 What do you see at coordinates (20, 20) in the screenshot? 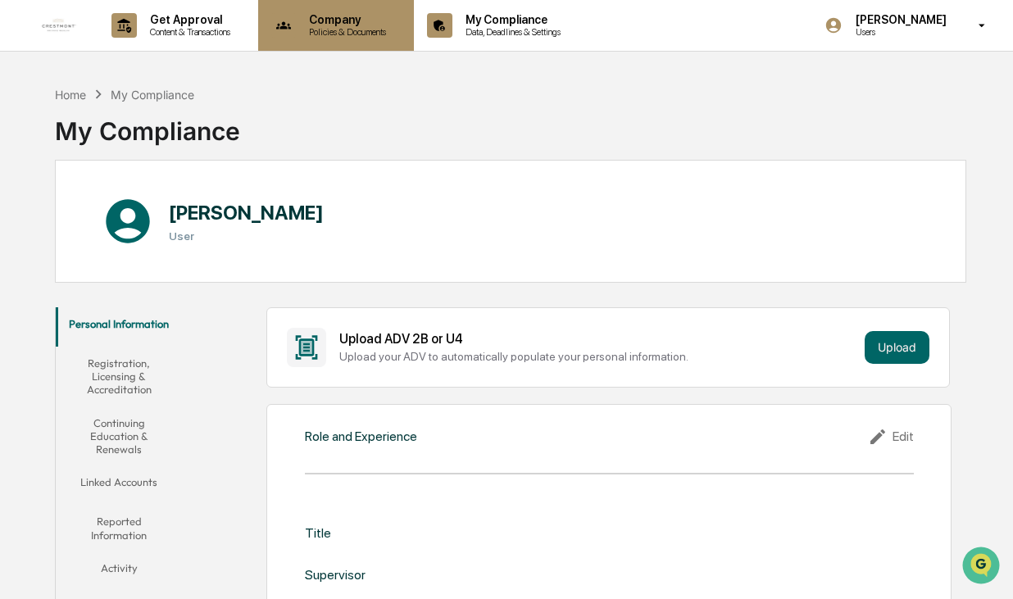
I see `button: Open customer support` at bounding box center [20, 20].